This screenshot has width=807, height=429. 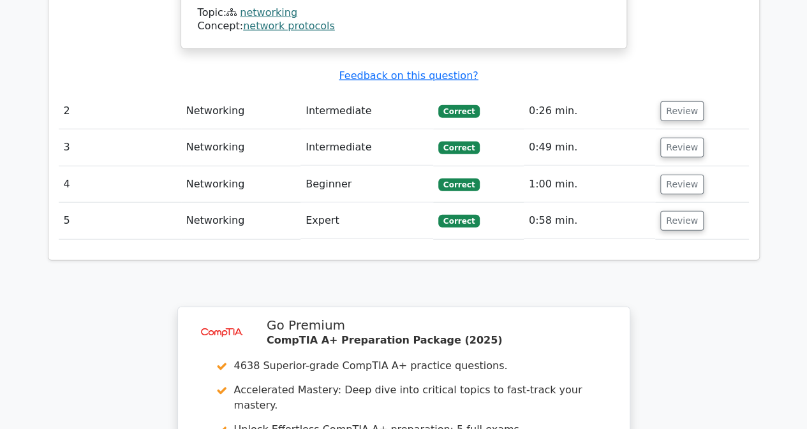 What do you see at coordinates (408, 75) in the screenshot?
I see `a: Feedback on this question?` at bounding box center [408, 75].